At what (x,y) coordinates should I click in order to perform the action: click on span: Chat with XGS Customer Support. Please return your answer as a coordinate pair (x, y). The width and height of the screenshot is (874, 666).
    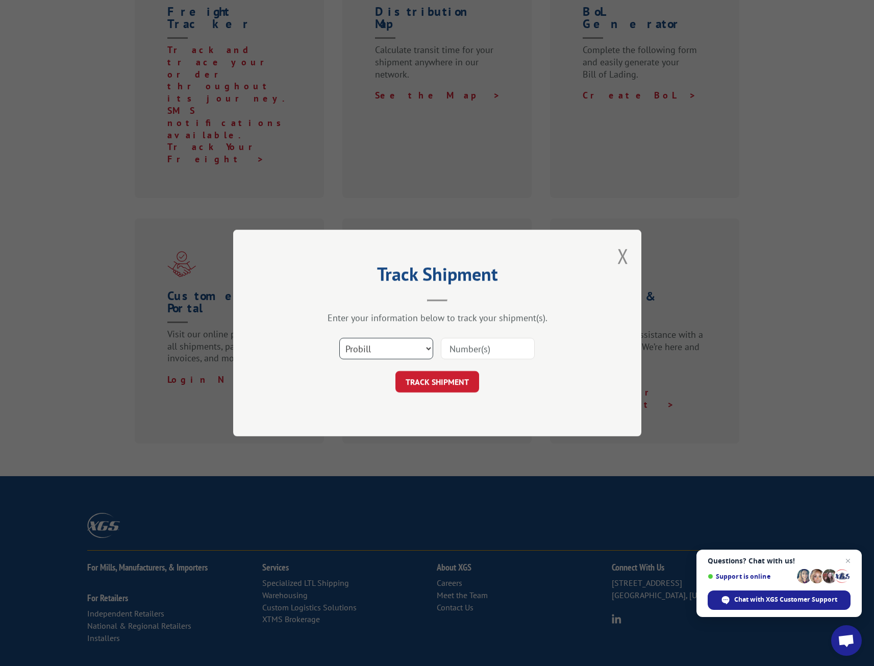
    Looking at the image, I should click on (786, 600).